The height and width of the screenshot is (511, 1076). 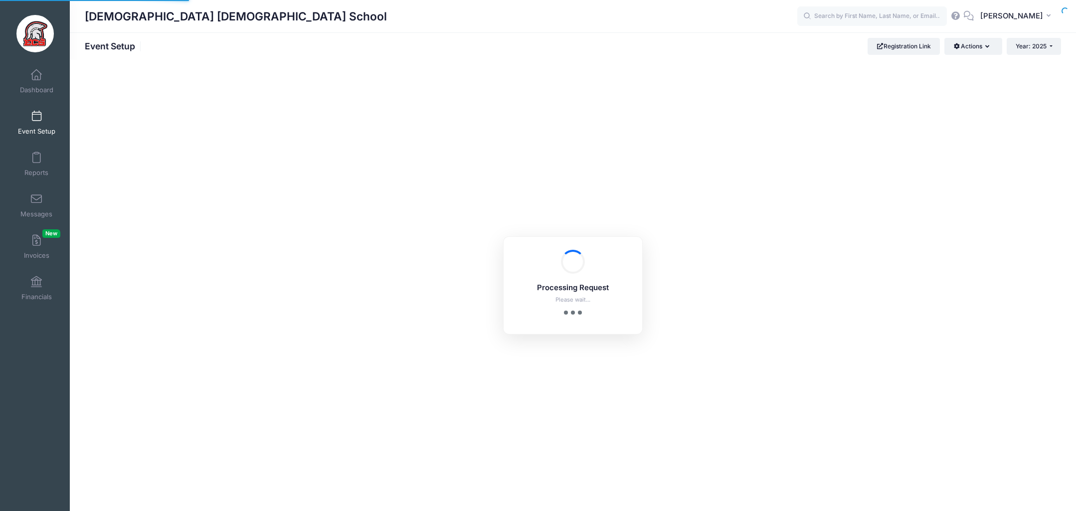 I want to click on span: Financials, so click(x=36, y=297).